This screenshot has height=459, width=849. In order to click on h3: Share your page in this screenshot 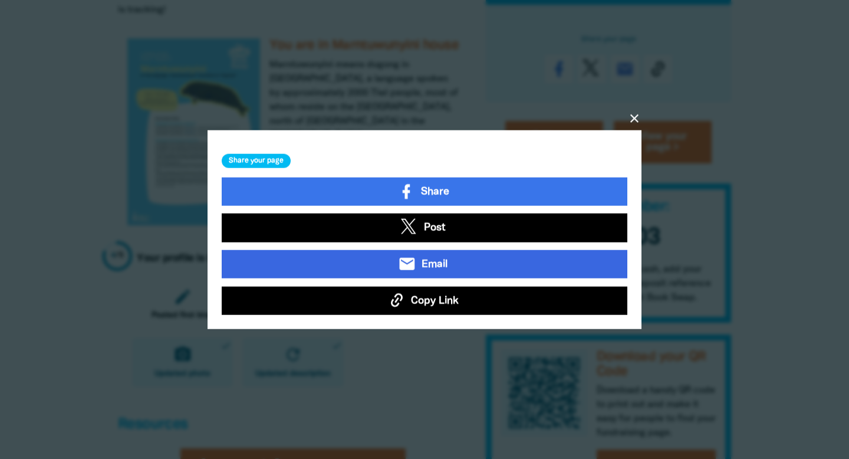, I will do `click(256, 160)`.